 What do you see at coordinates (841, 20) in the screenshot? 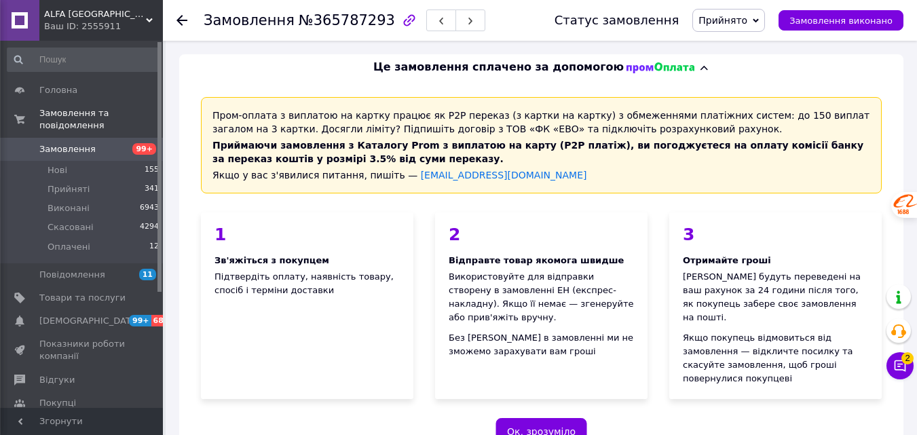
I see `button: Замовлення виконано` at bounding box center [841, 20].